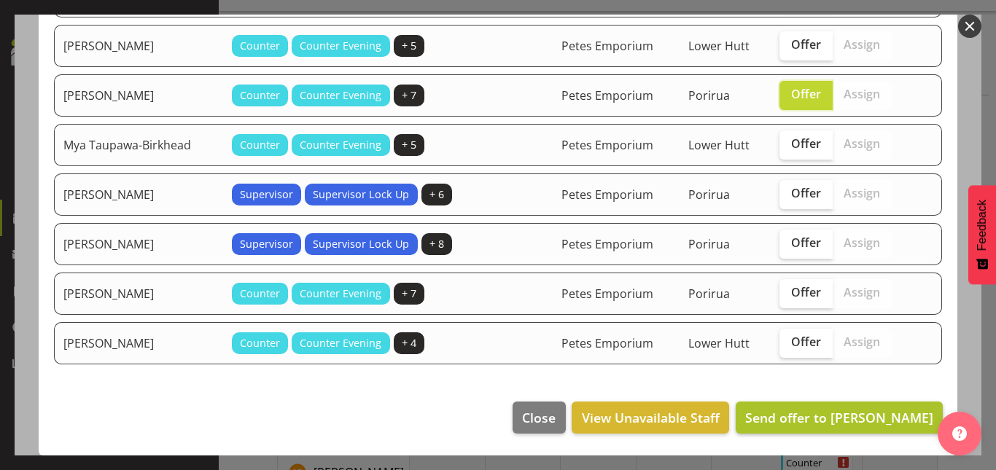 Image resolution: width=996 pixels, height=470 pixels. I want to click on td: Mya Taupawa-Birkhead, so click(139, 145).